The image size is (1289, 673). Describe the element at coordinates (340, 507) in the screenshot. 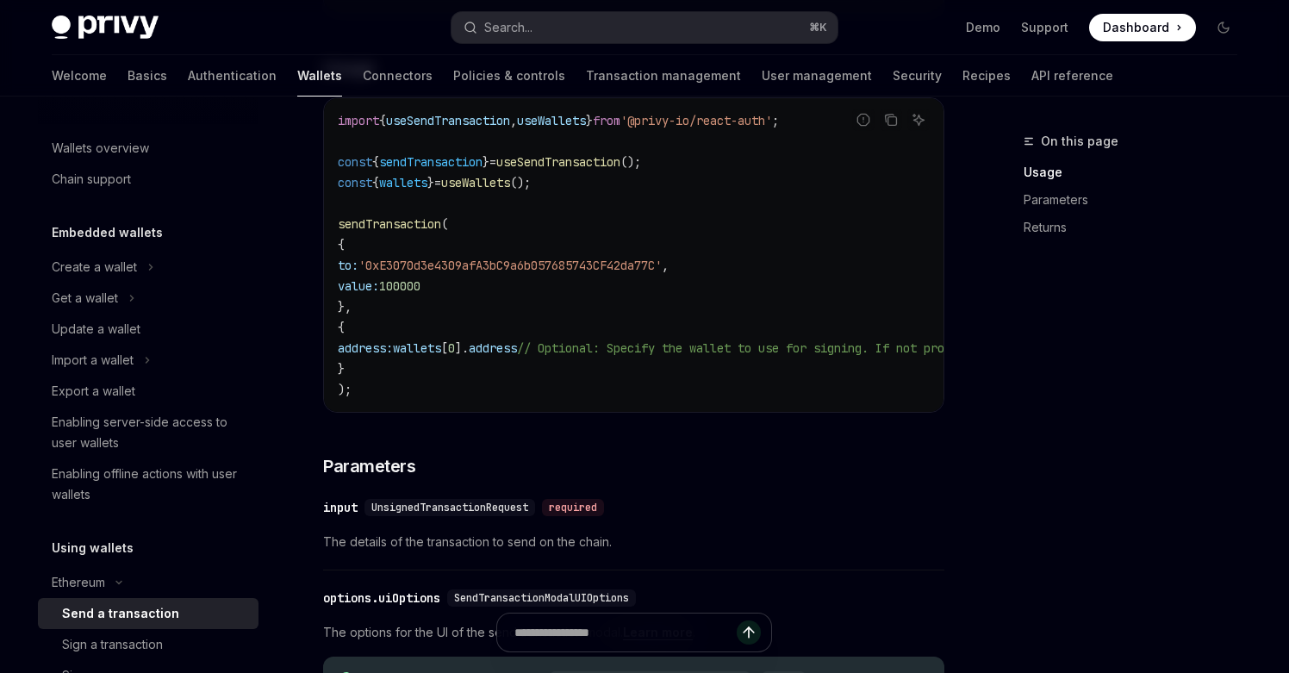

I see `div: input` at that location.